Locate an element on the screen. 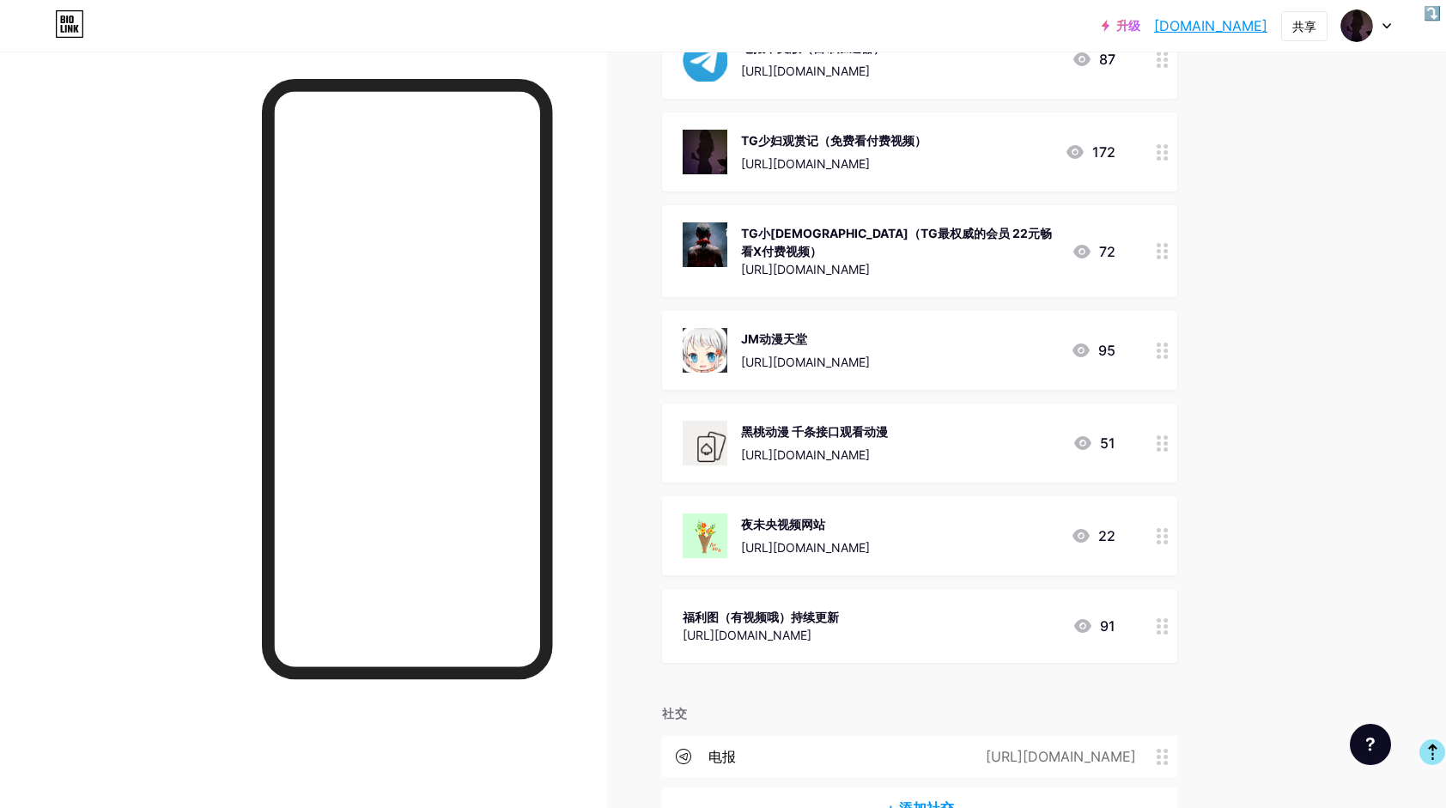  img: 一个 is located at coordinates (1357, 26).